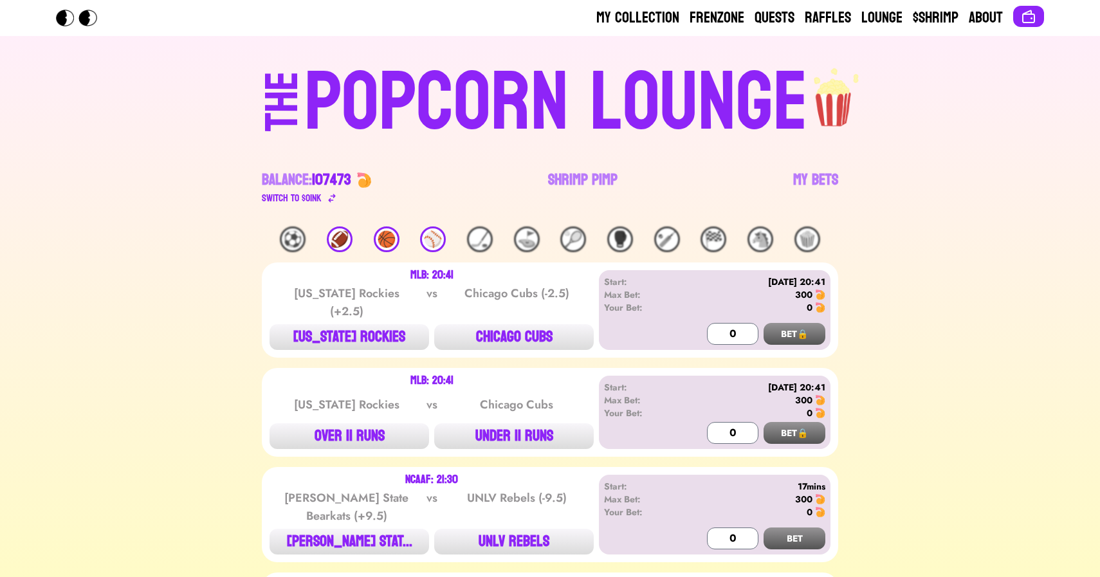  Describe the element at coordinates (935, 18) in the screenshot. I see `a: $Shrimp` at that location.